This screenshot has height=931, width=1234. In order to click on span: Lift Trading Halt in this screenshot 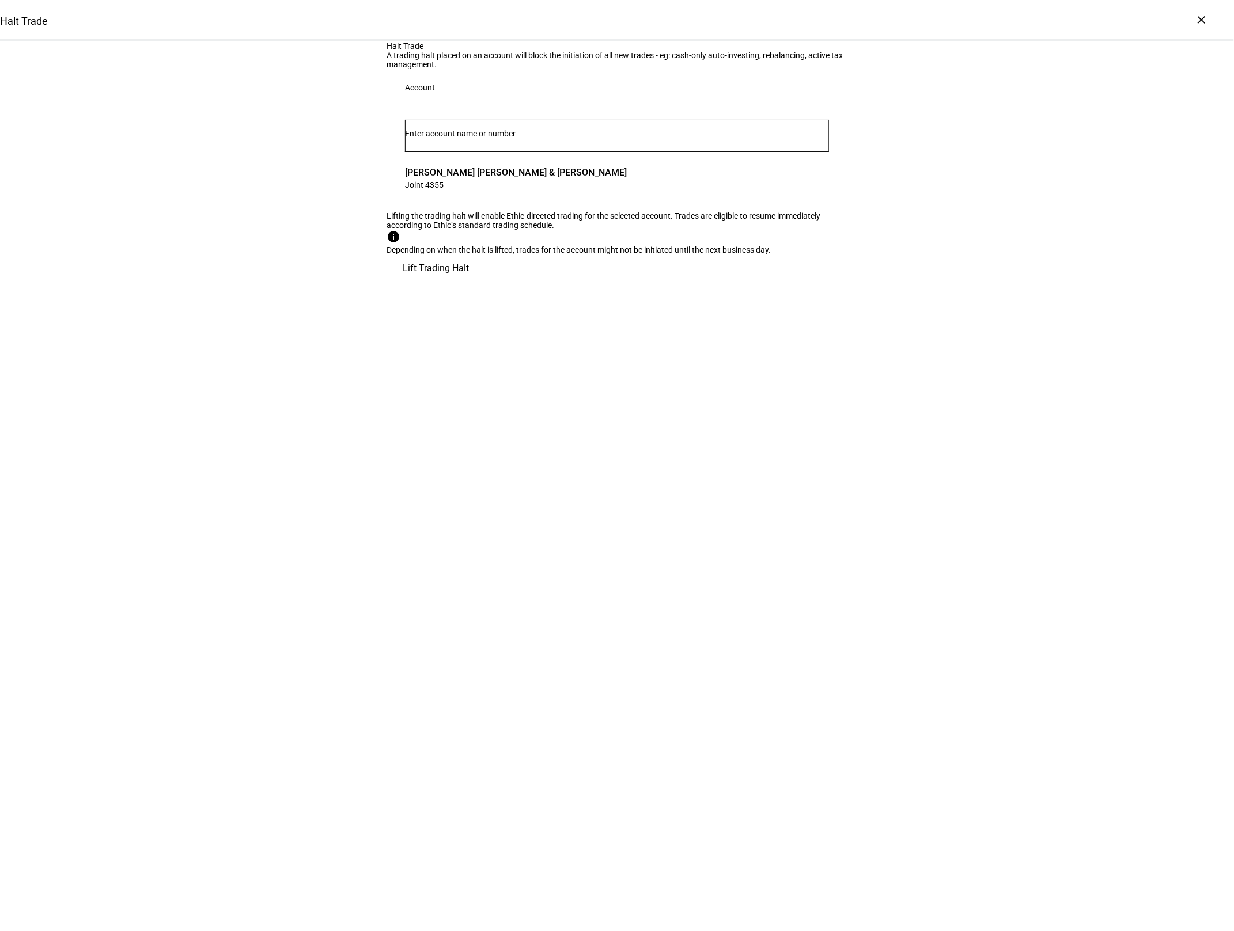, I will do `click(435, 268)`.